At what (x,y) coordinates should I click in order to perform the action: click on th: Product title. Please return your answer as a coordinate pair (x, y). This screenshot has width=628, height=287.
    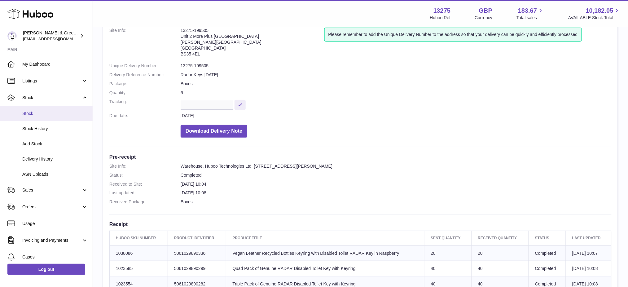
    Looking at the image, I should click on (325, 238).